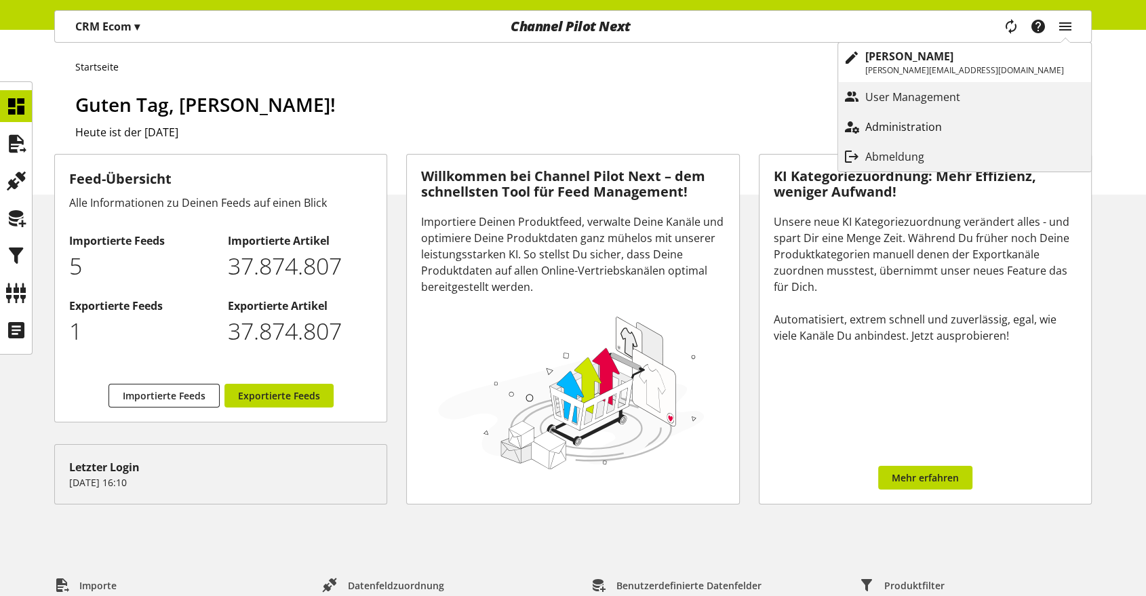 Image resolution: width=1146 pixels, height=596 pixels. What do you see at coordinates (220, 179) in the screenshot?
I see `h3: Feed-Übersicht` at bounding box center [220, 179].